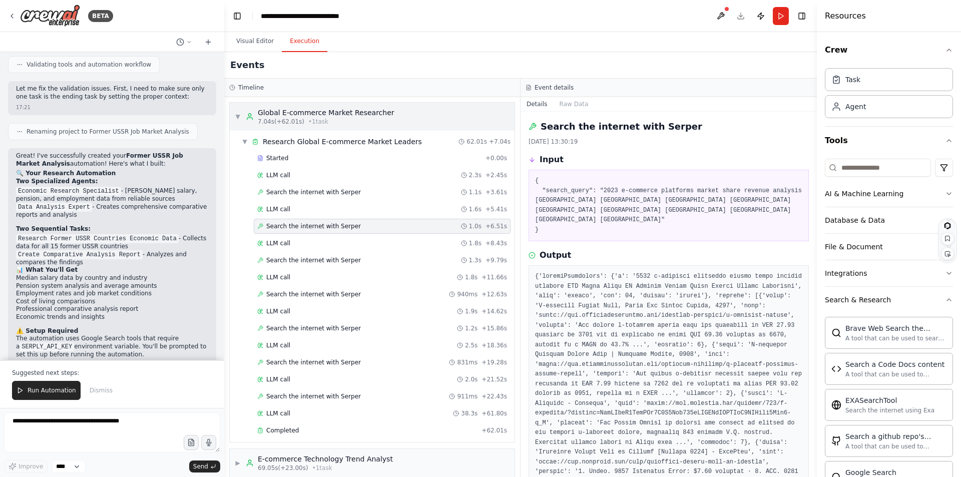  I want to click on button: Execution, so click(304, 42).